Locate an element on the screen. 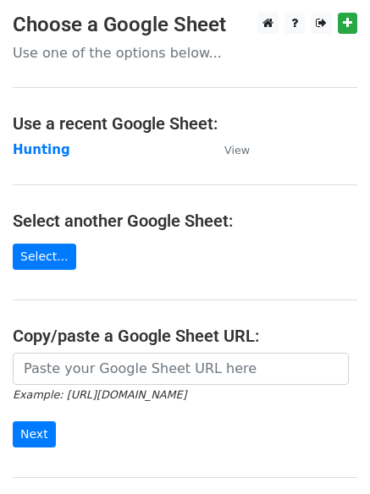  h4: Use a recent Google Sheet: is located at coordinates (184, 124).